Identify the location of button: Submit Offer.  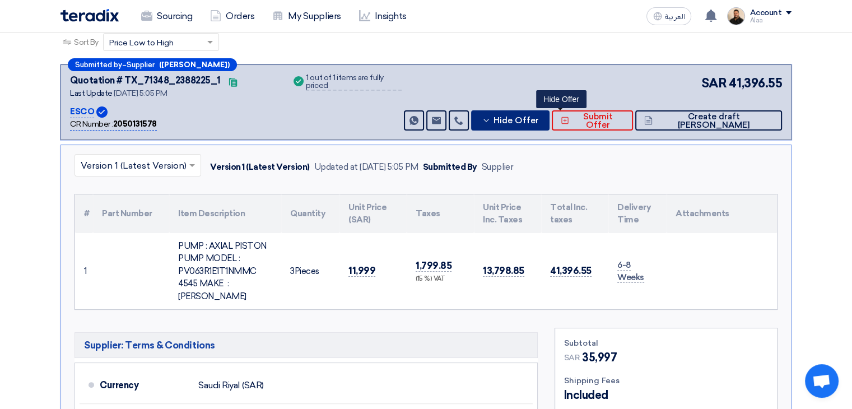
(592, 120).